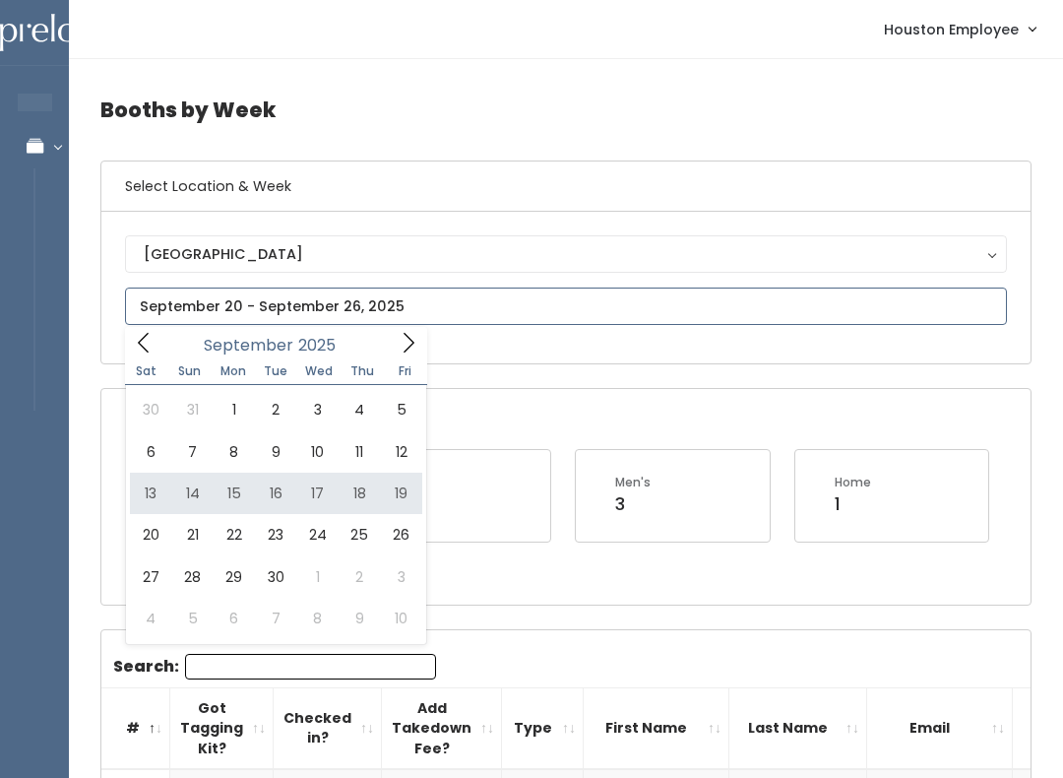  I want to click on span: September 28, 2025, so click(192, 577).